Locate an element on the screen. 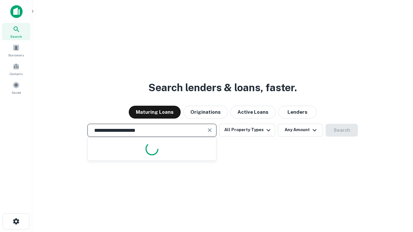 This screenshot has width=413, height=232. button: All Property Types is located at coordinates (247, 130).